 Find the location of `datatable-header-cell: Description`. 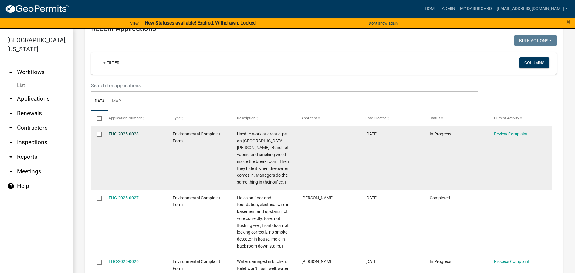

datatable-header-cell: Description is located at coordinates (263, 118).